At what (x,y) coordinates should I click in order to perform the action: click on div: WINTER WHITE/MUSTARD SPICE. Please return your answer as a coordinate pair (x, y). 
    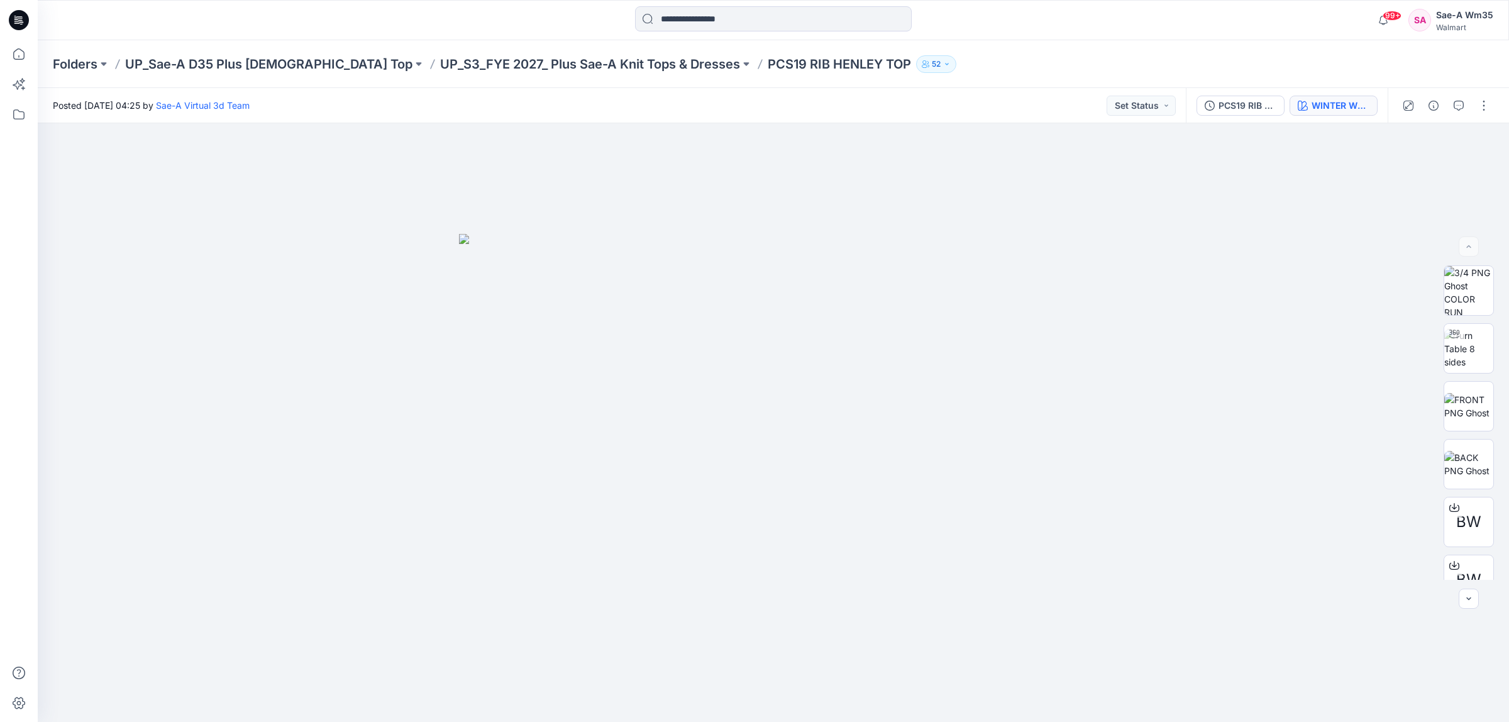
    Looking at the image, I should click on (1341, 106).